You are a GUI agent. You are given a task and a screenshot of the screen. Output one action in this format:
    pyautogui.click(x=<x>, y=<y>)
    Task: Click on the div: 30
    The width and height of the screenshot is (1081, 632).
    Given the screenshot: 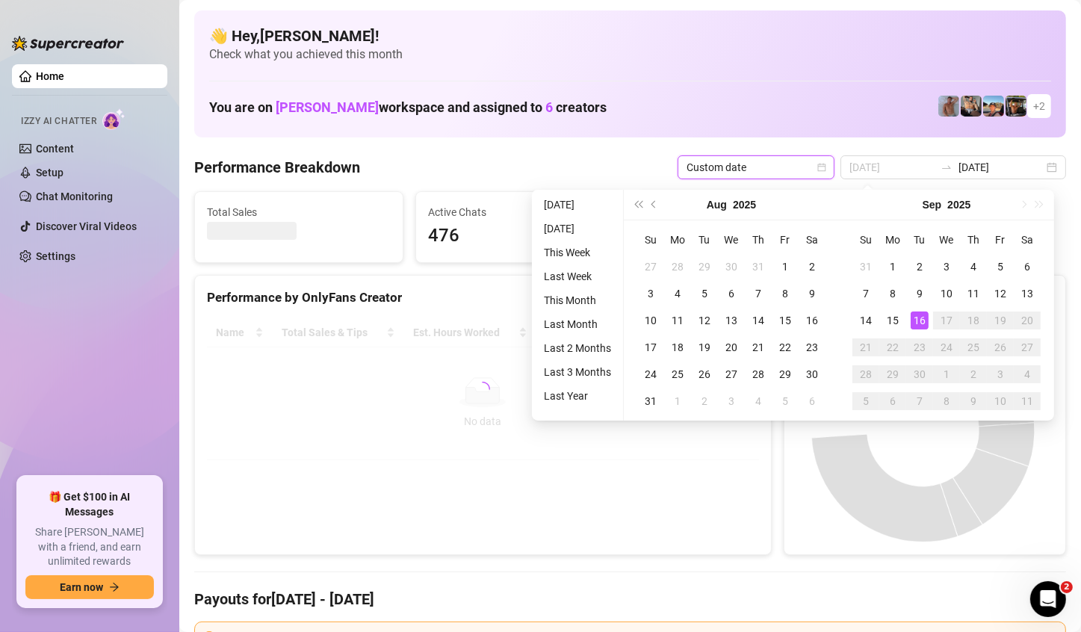 What is the action you would take?
    pyautogui.click(x=812, y=374)
    